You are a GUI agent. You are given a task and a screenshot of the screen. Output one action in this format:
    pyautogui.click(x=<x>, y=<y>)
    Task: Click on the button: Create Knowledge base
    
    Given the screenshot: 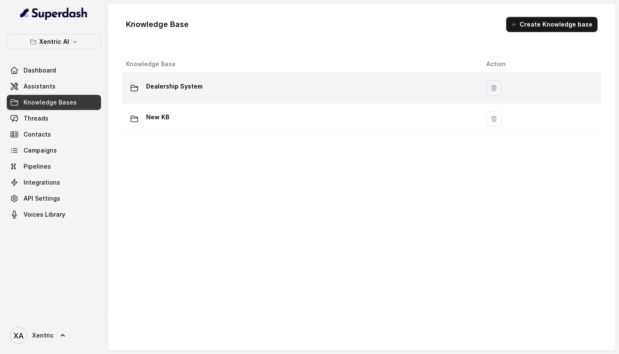 What is the action you would take?
    pyautogui.click(x=551, y=24)
    